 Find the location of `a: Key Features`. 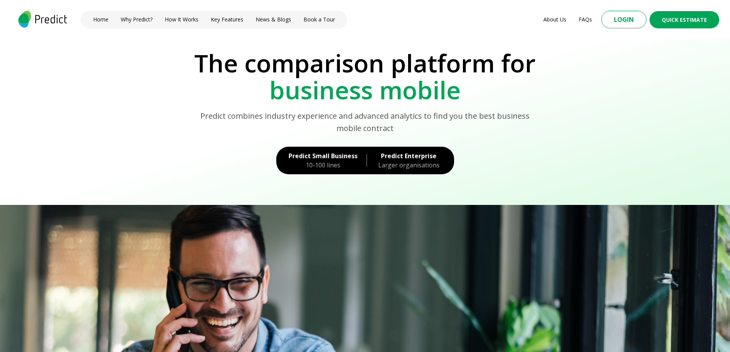

a: Key Features is located at coordinates (227, 20).